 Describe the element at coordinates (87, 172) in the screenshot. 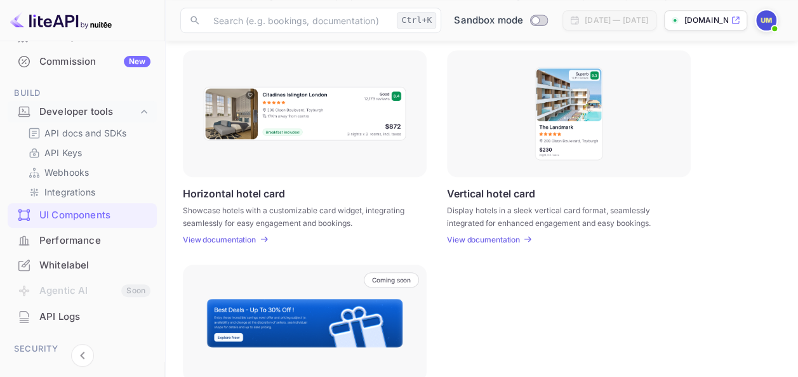

I see `div: Webhooks` at that location.